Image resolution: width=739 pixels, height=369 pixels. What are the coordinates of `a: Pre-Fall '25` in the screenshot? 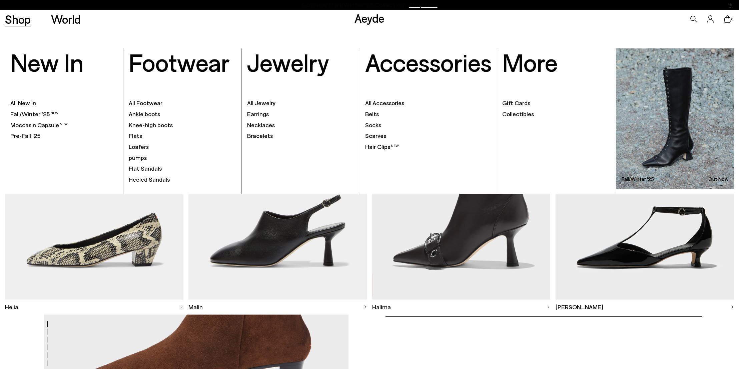 It's located at (64, 135).